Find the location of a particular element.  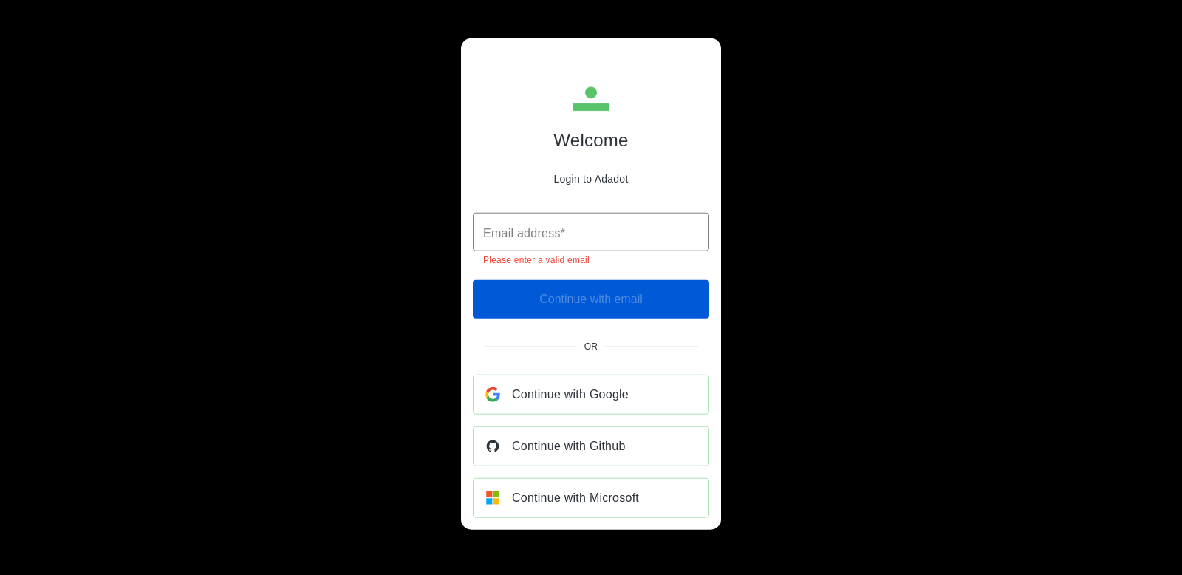

img: Adadot is located at coordinates (591, 99).